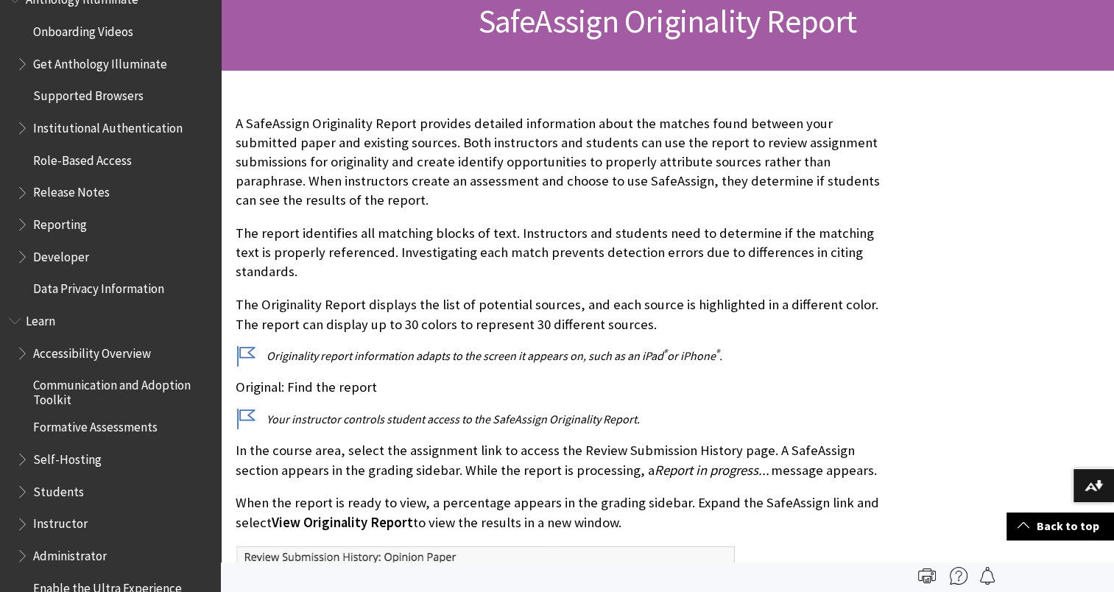  I want to click on span: Communication and Adoption Toolkit, so click(121, 390).